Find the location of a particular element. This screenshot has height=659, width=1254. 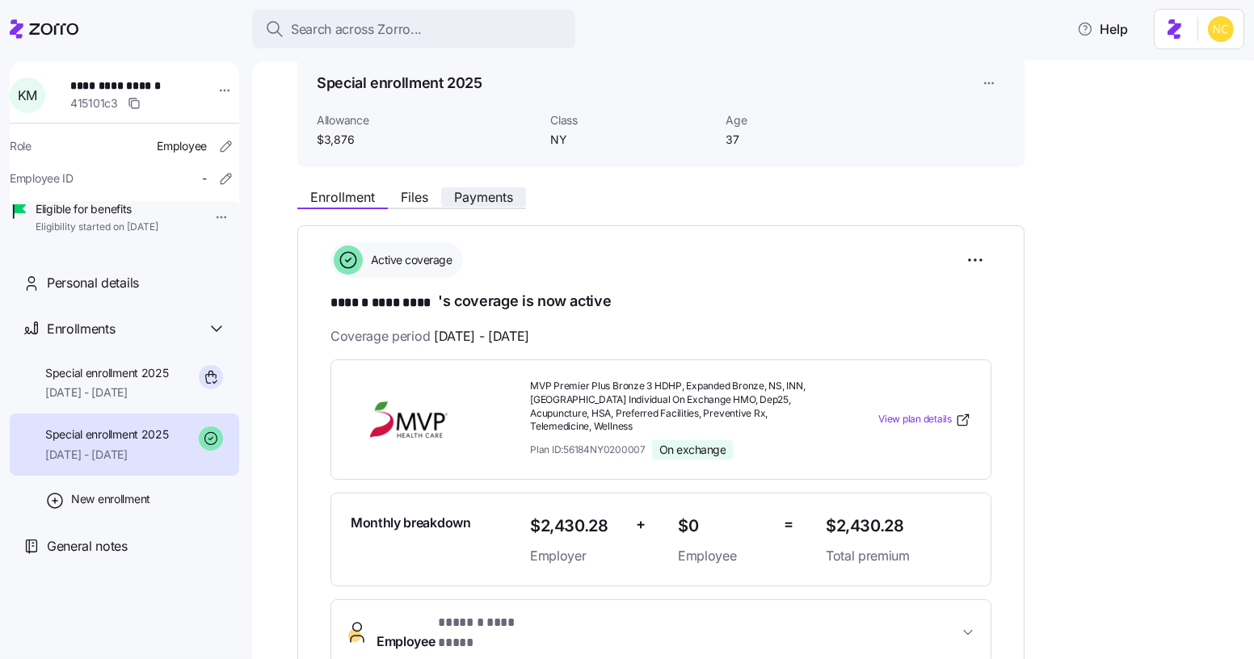

span: NY is located at coordinates (631, 140).